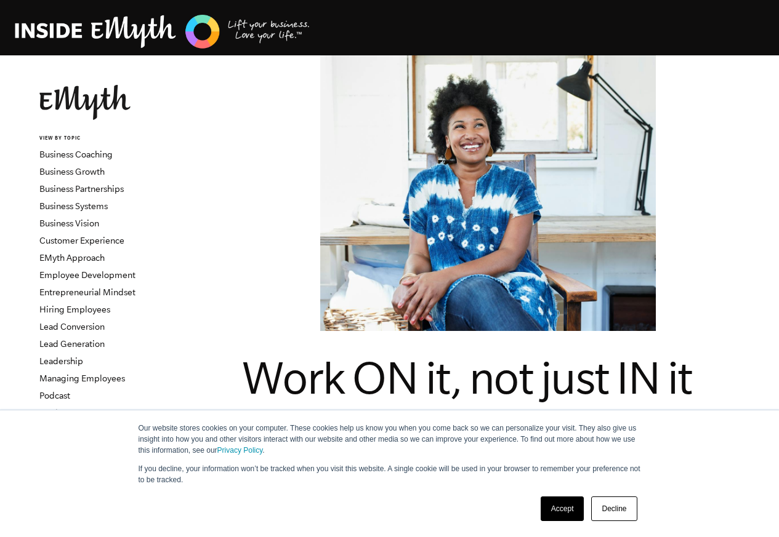  What do you see at coordinates (74, 310) in the screenshot?
I see `a: Hiring Employees` at bounding box center [74, 310].